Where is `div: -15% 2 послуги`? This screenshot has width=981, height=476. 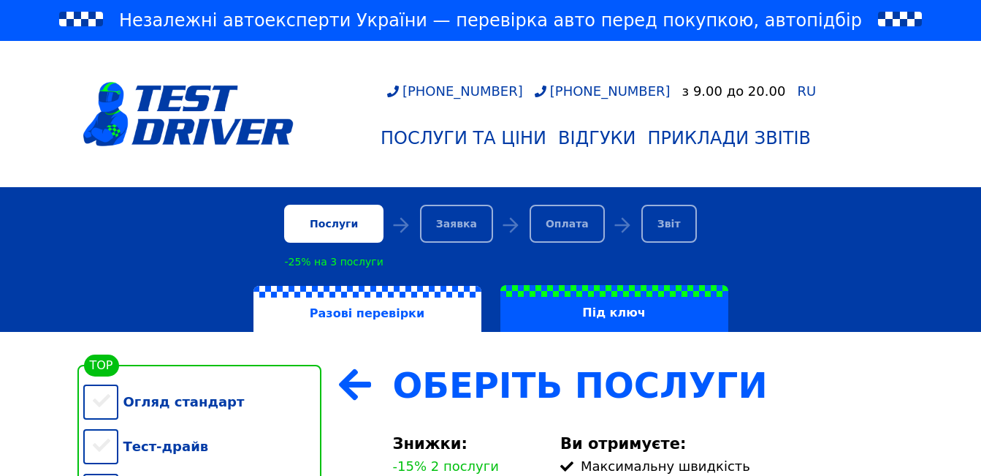
div: -15% 2 послуги is located at coordinates (446, 465).